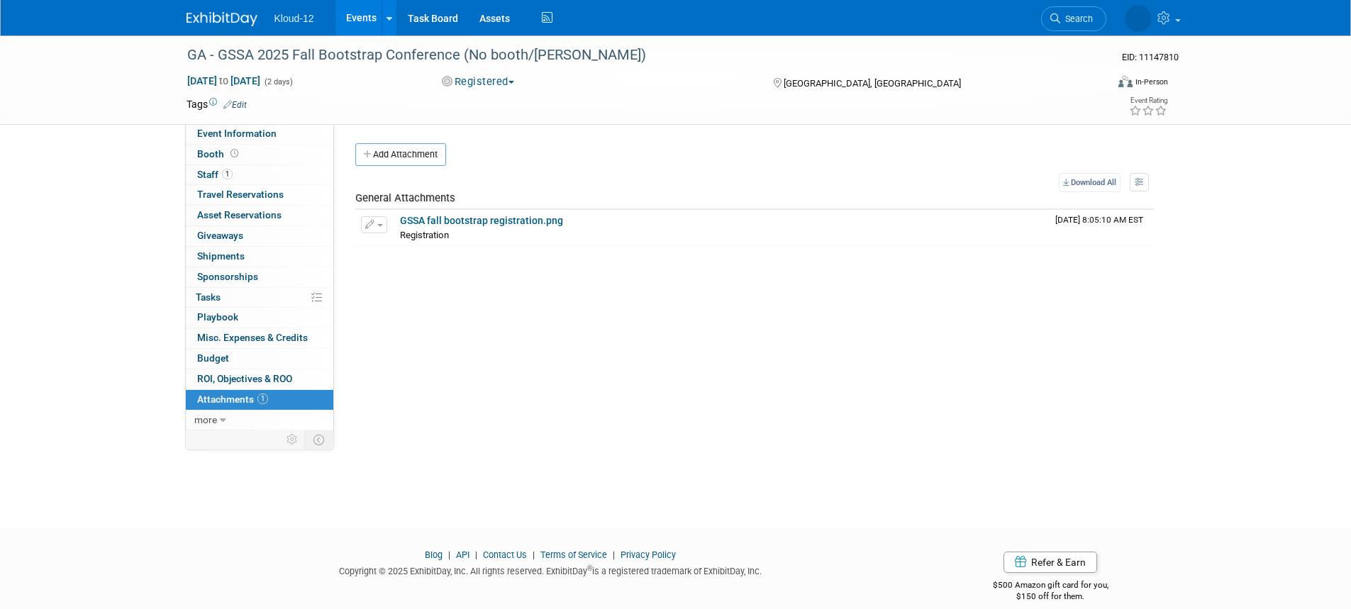 Image resolution: width=1351 pixels, height=609 pixels. I want to click on a: GSSA fall bootstrap registration.png, so click(482, 221).